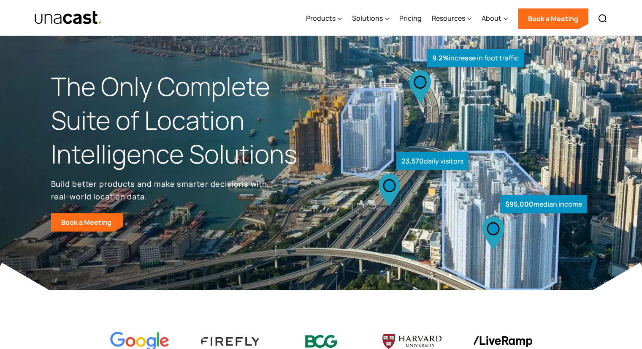 This screenshot has height=349, width=642. I want to click on img: Firefly Advertising logo, so click(230, 341).